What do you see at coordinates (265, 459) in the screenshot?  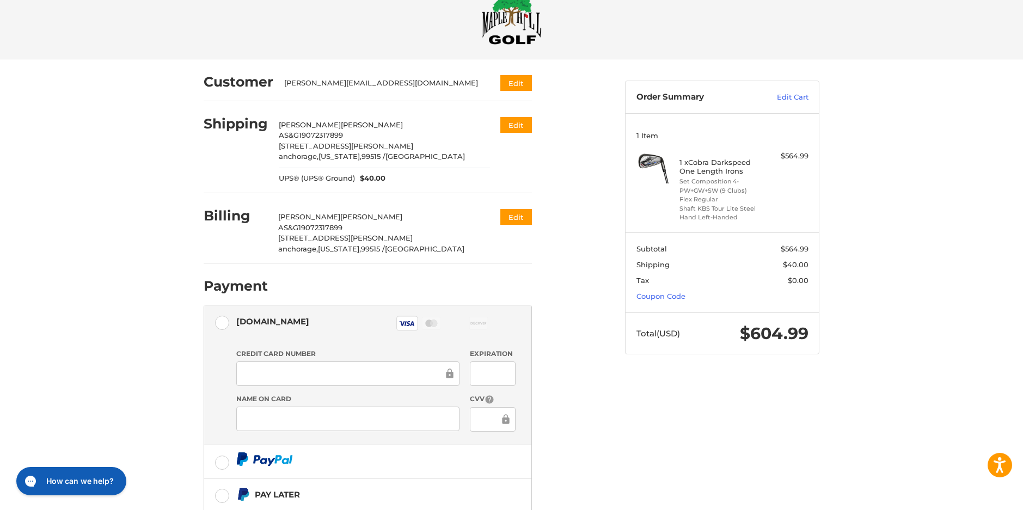 I see `img: PayPal icon` at bounding box center [265, 459].